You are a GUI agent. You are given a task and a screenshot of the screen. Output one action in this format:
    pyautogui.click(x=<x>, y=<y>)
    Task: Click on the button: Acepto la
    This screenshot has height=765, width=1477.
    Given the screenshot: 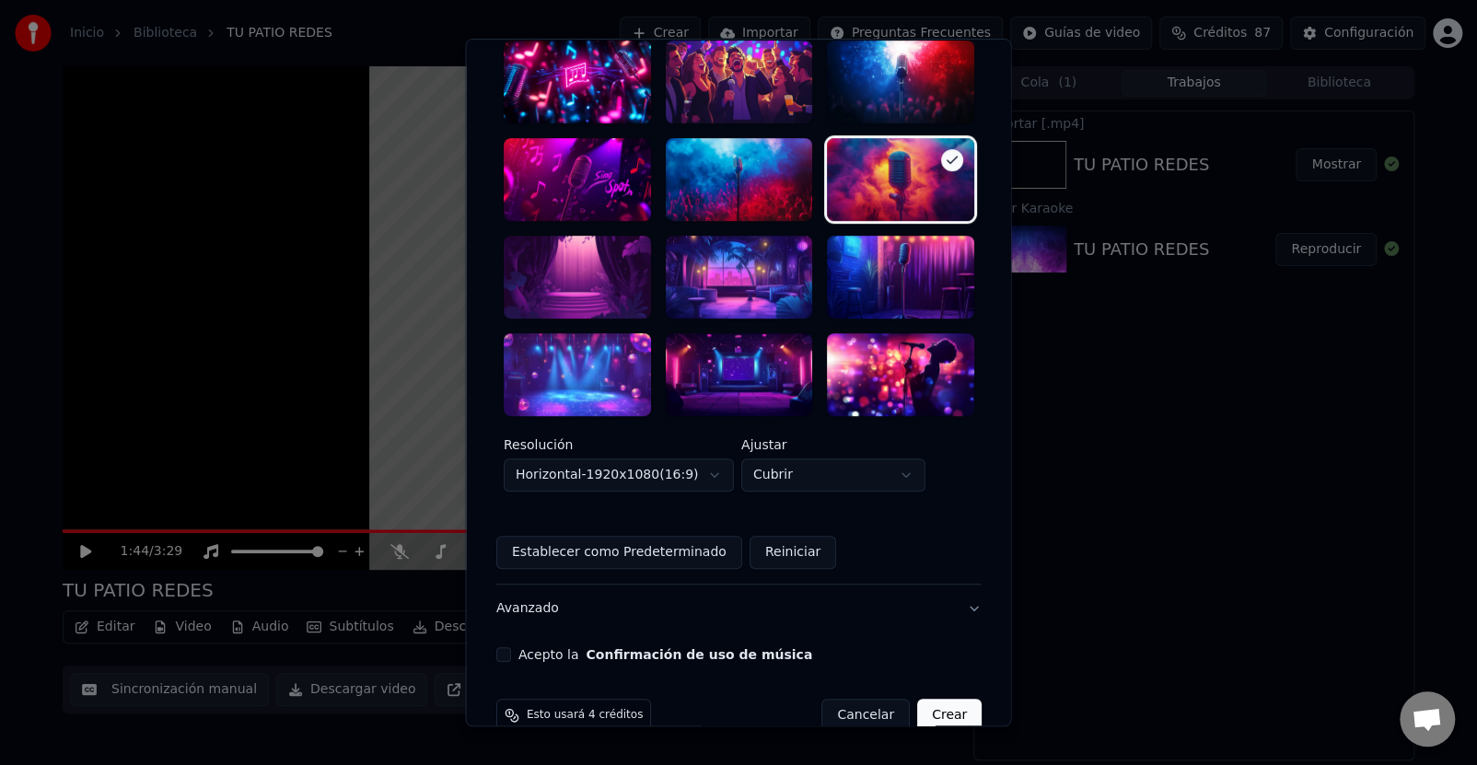 What is the action you would take?
    pyautogui.click(x=699, y=655)
    